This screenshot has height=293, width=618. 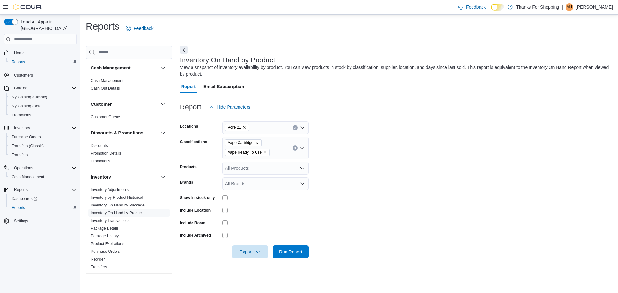 I want to click on span: Inventory, so click(x=22, y=128).